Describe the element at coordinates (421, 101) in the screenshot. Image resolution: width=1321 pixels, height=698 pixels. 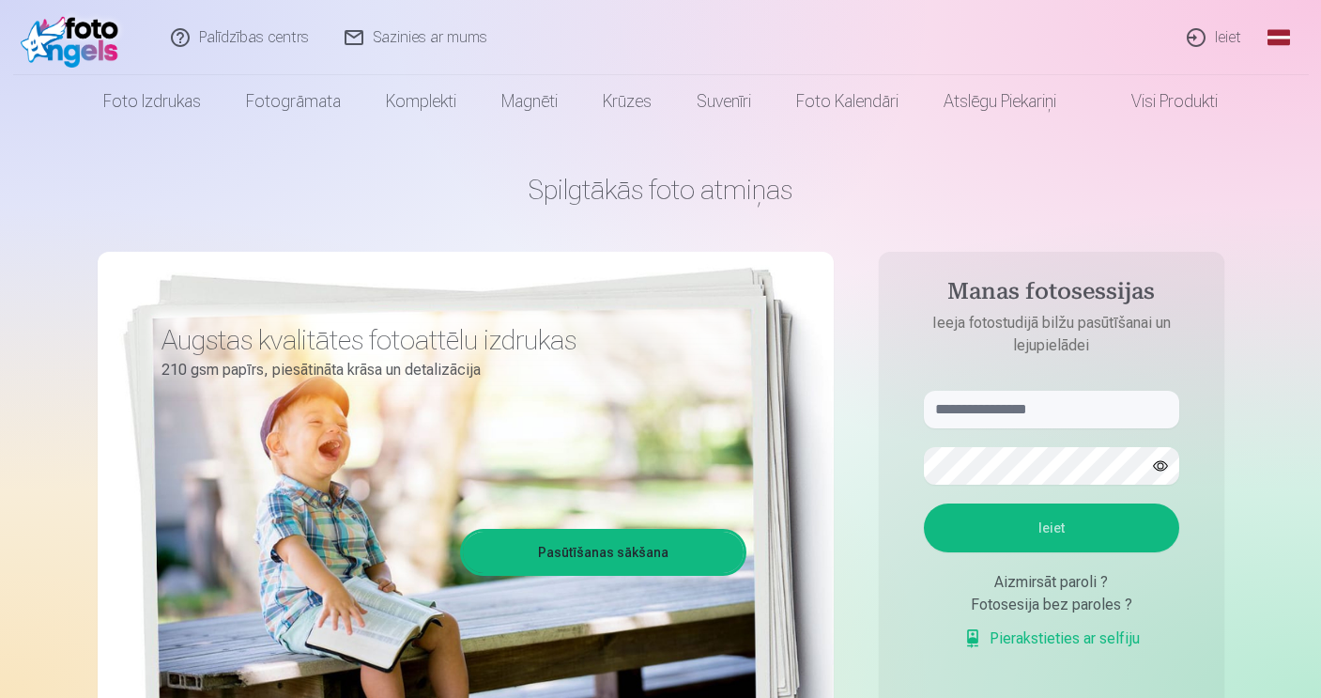
I see `a: Komplekti` at that location.